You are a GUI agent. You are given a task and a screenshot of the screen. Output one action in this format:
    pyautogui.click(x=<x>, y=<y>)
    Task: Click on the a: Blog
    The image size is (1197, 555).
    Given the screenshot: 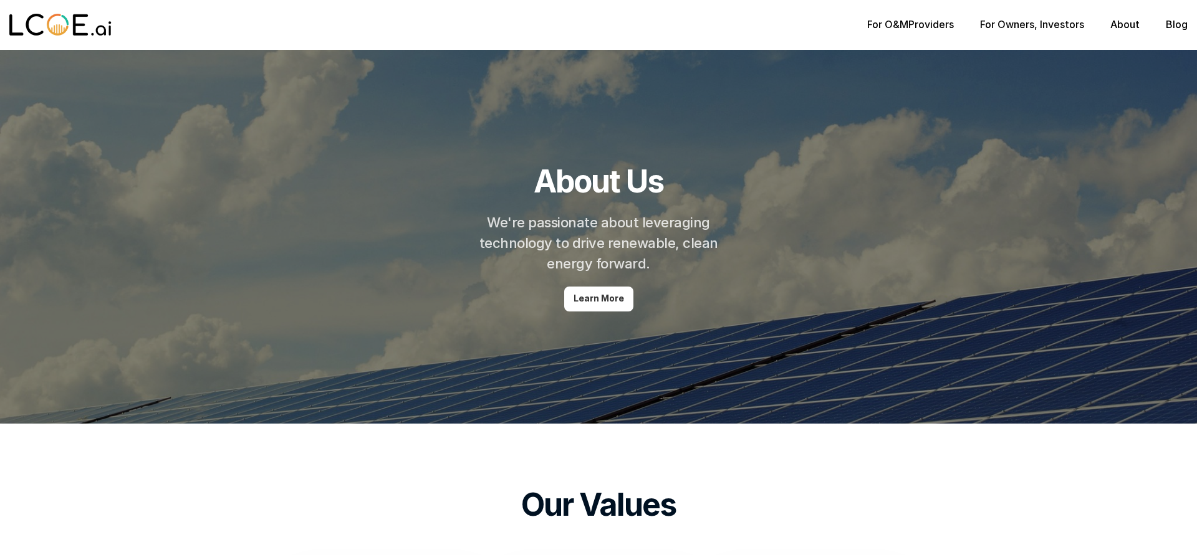 What is the action you would take?
    pyautogui.click(x=1176, y=24)
    